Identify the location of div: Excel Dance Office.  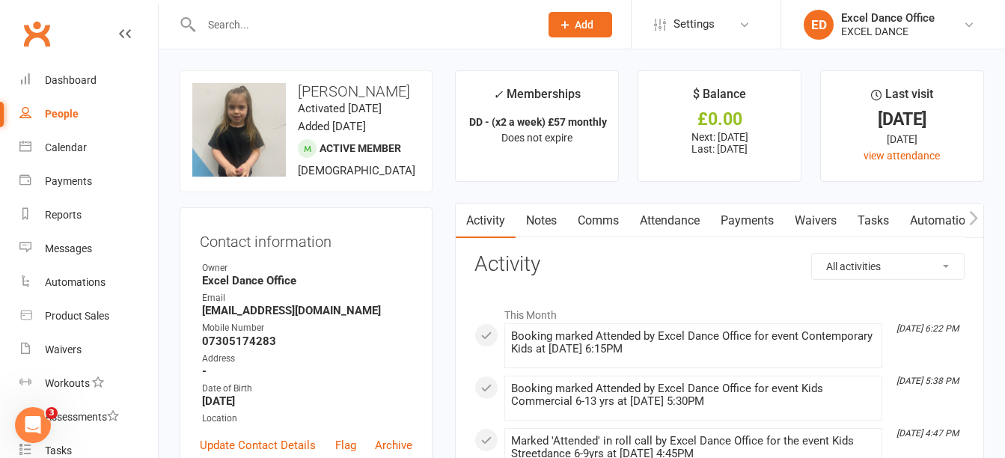
(887, 18).